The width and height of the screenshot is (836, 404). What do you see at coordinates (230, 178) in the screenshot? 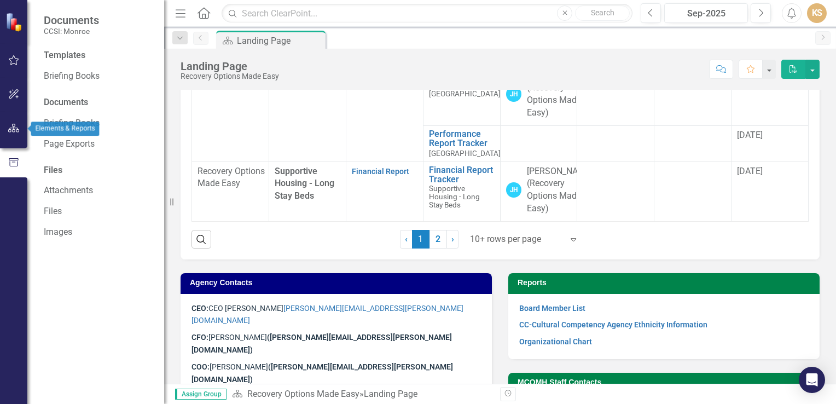
I see `p: Recovery Options Made Easy` at bounding box center [230, 178].